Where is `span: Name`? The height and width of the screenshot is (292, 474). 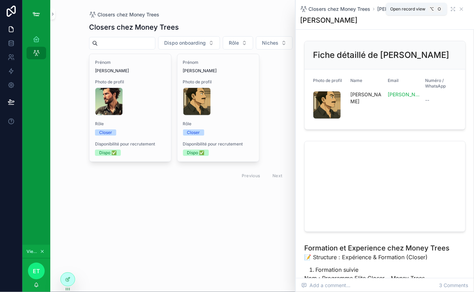
span: Name is located at coordinates (356, 80).